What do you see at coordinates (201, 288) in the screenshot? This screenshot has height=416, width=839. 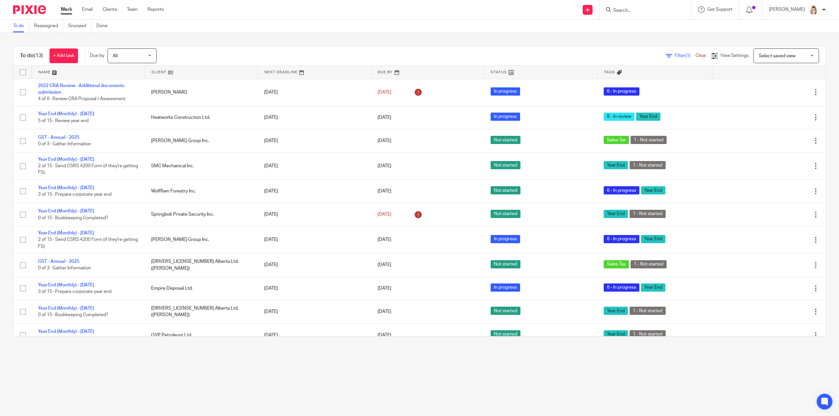 I see `td: Empire Disposal Ltd.` at bounding box center [201, 288].